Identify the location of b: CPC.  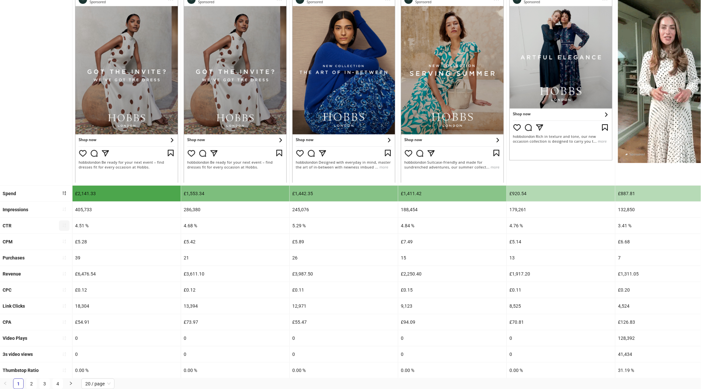
(7, 290).